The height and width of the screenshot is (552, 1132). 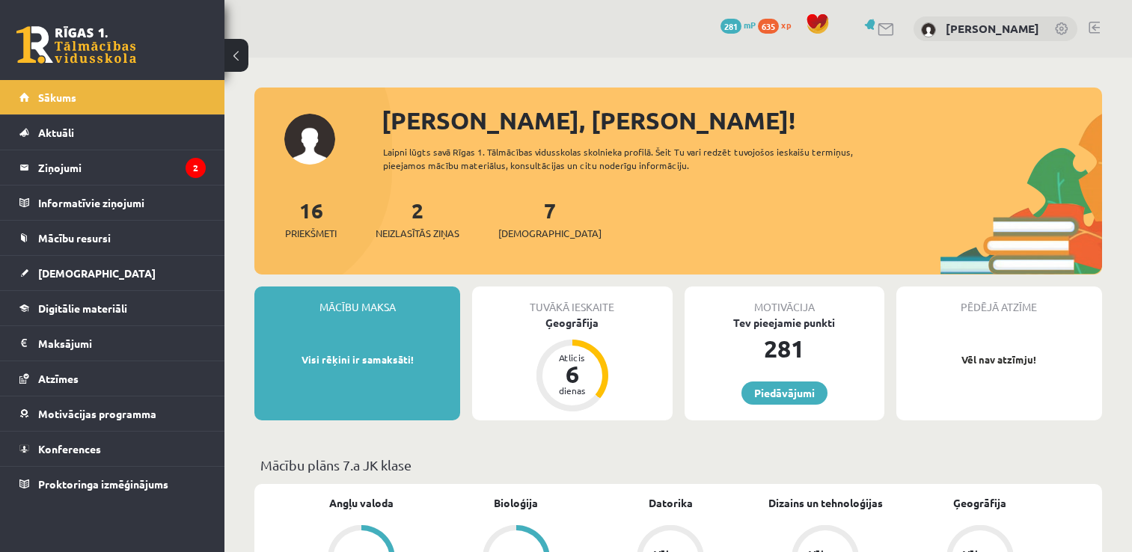 What do you see at coordinates (82, 308) in the screenshot?
I see `span: Digitālie materiāli` at bounding box center [82, 308].